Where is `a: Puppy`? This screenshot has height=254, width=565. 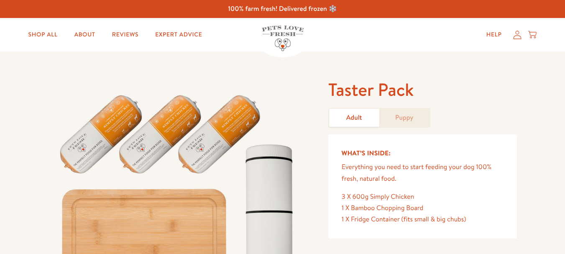
a: Puppy is located at coordinates (404, 118).